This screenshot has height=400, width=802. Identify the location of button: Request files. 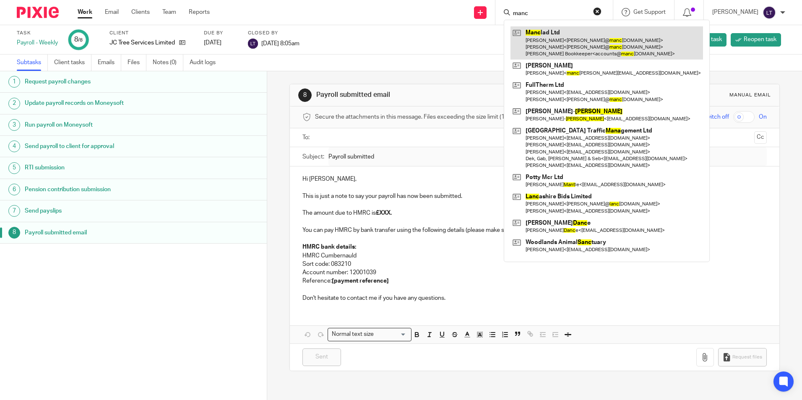
(743, 357).